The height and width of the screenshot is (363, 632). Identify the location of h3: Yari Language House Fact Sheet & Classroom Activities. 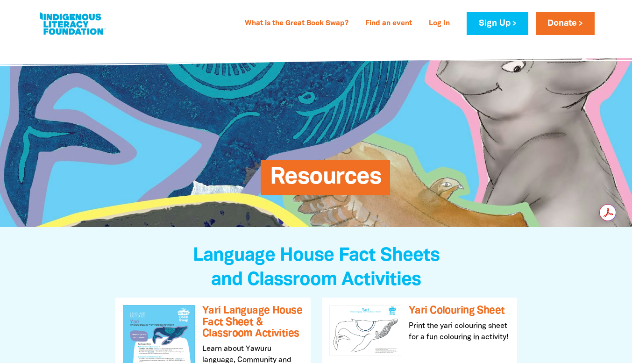
(253, 322).